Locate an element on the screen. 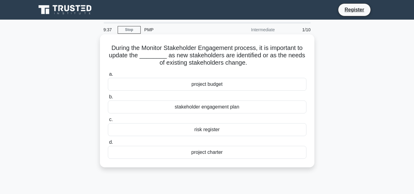  div: 9:37 is located at coordinates (109, 30).